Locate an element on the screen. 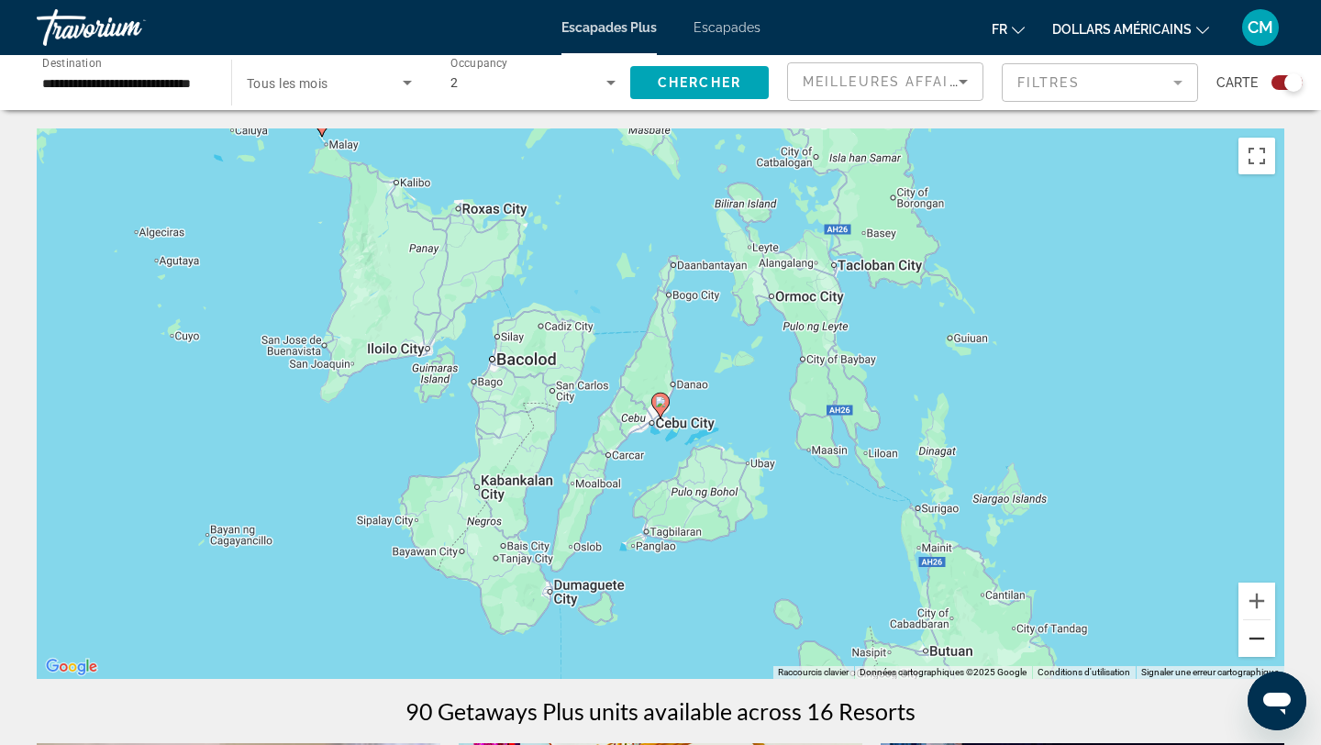  button: Zoom arrière is located at coordinates (1257, 638).